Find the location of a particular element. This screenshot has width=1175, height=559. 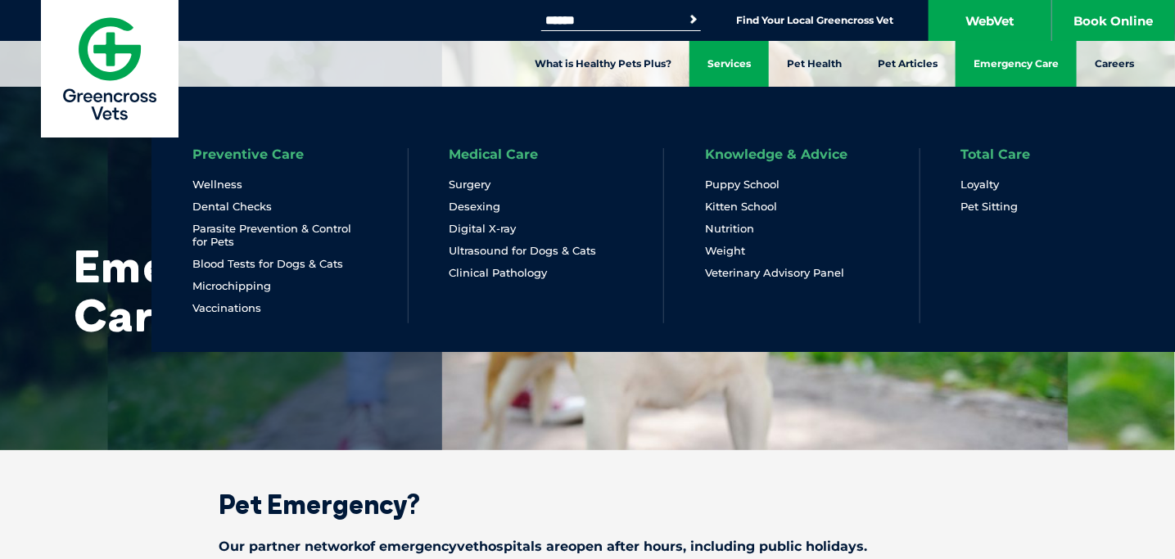

span: open after hours, including public holidays. is located at coordinates (718, 546).